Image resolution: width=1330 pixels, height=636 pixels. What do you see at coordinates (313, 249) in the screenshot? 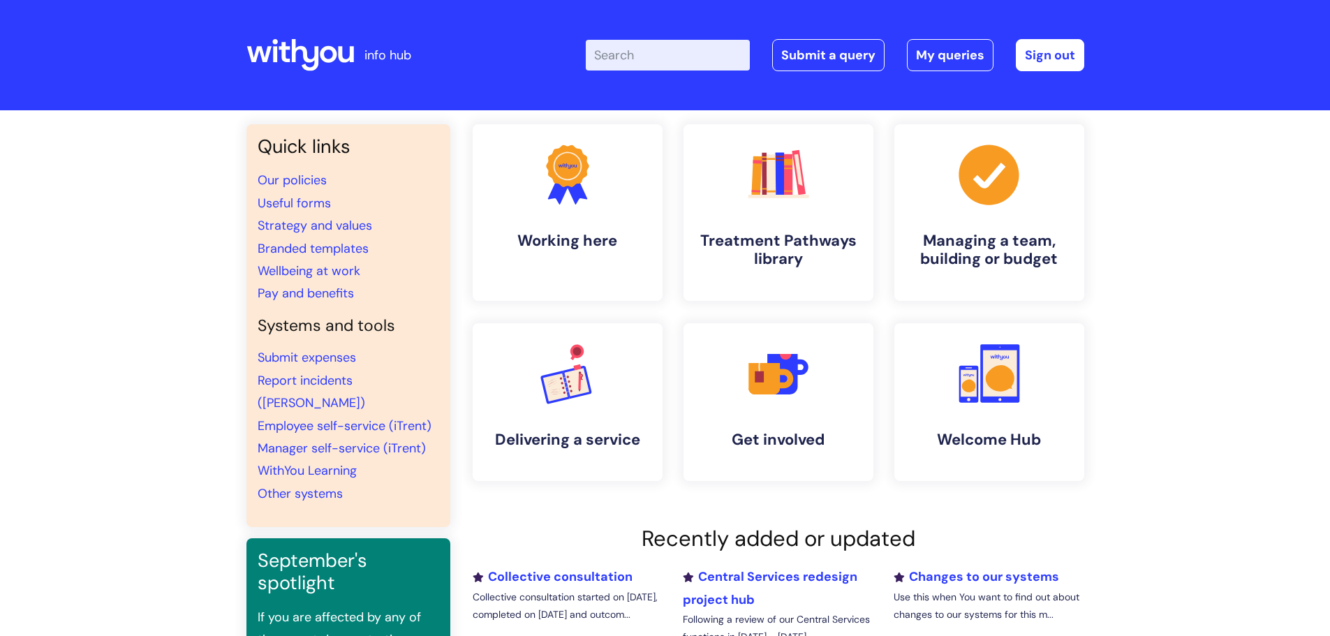
I see `a: Branded templates` at bounding box center [313, 249].